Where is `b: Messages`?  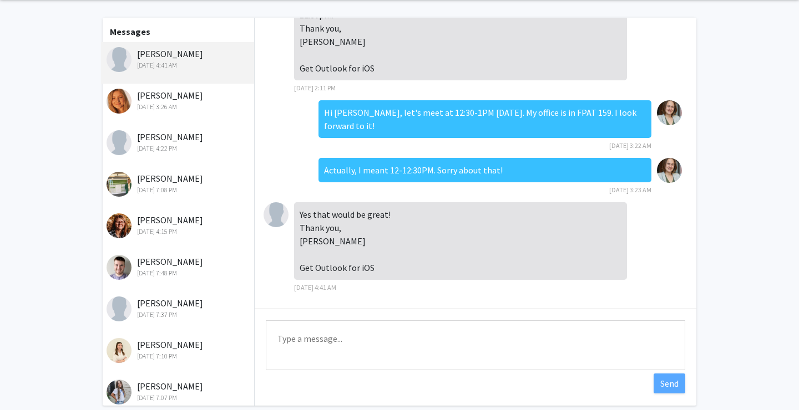 b: Messages is located at coordinates (130, 32).